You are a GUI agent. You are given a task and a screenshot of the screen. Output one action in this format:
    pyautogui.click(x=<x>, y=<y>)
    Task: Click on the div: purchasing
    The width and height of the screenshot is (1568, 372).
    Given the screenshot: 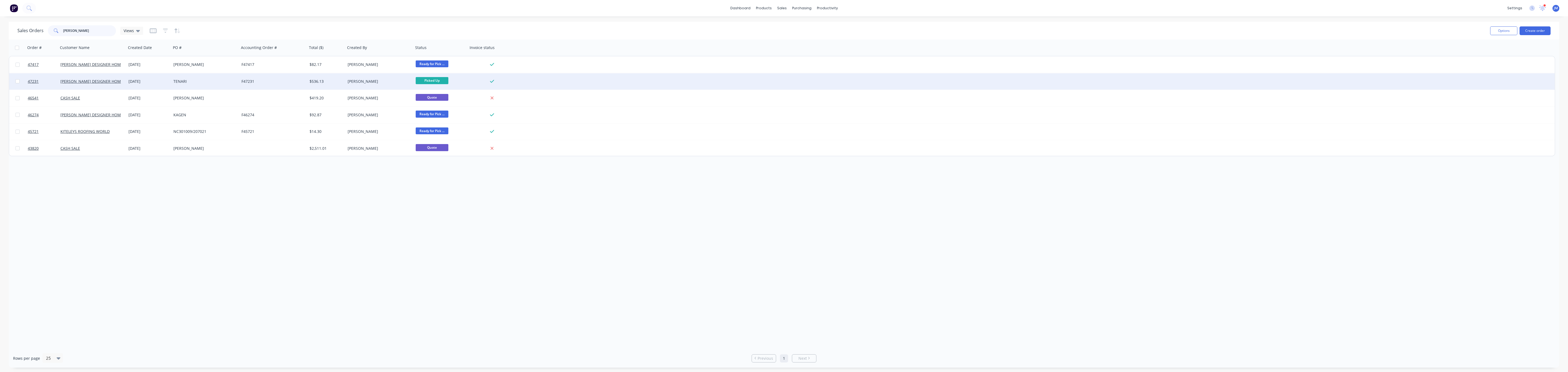 What is the action you would take?
    pyautogui.click(x=802, y=8)
    